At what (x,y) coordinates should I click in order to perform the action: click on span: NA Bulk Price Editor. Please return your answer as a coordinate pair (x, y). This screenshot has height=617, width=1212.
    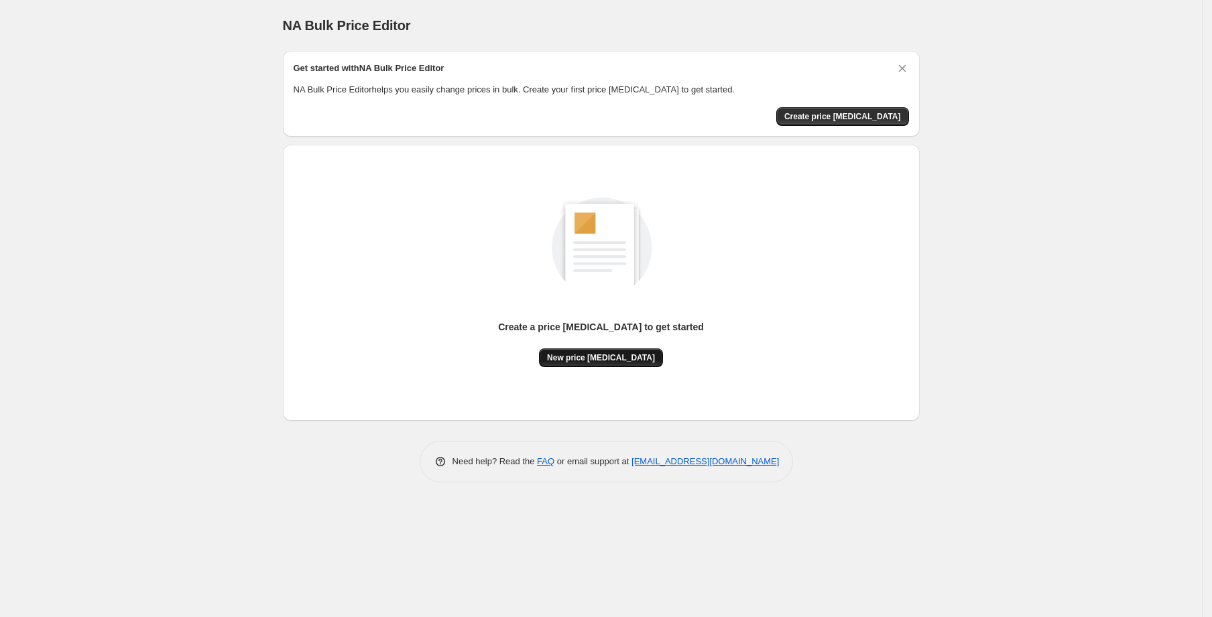
    Looking at the image, I should click on (346, 25).